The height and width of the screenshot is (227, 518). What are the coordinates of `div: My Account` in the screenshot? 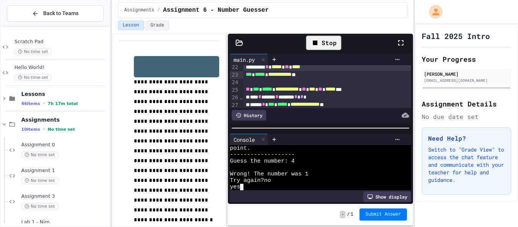 It's located at (432, 12).